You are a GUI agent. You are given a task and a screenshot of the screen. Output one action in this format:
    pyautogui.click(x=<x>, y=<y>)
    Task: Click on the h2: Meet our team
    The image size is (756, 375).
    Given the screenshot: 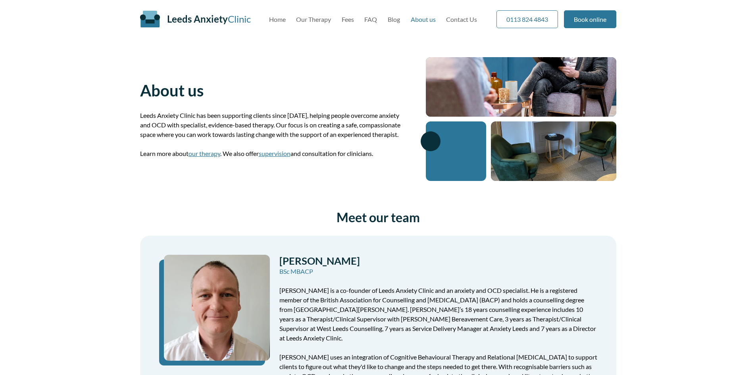 What is the action you would take?
    pyautogui.click(x=378, y=217)
    